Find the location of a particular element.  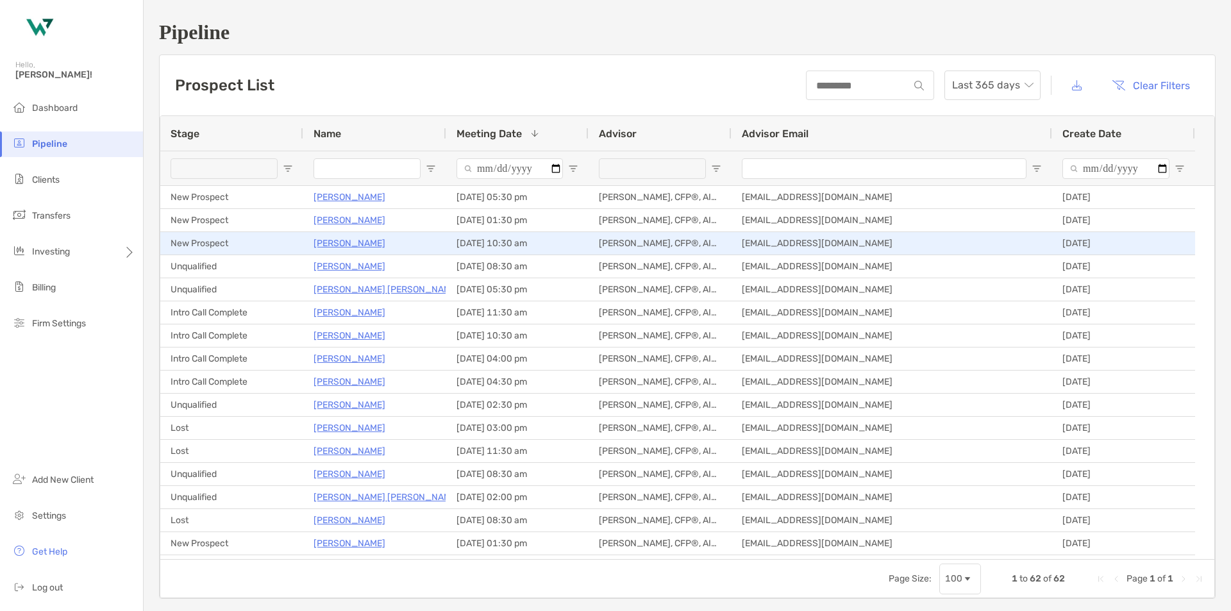

span: Firm Settings is located at coordinates (59, 323).